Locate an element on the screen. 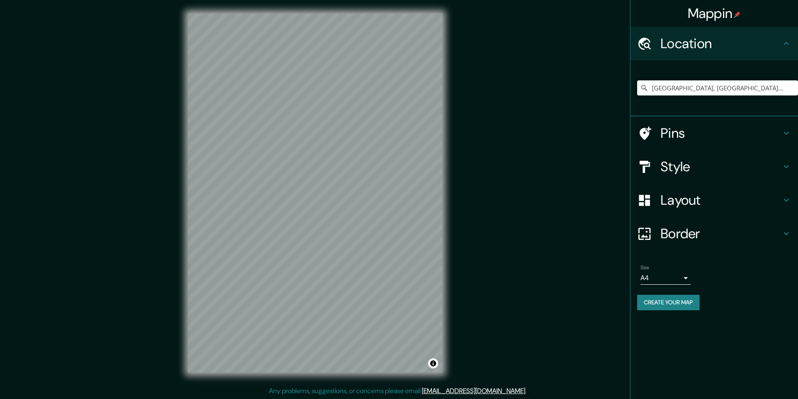  img: pin-icon.png is located at coordinates (738, 15).